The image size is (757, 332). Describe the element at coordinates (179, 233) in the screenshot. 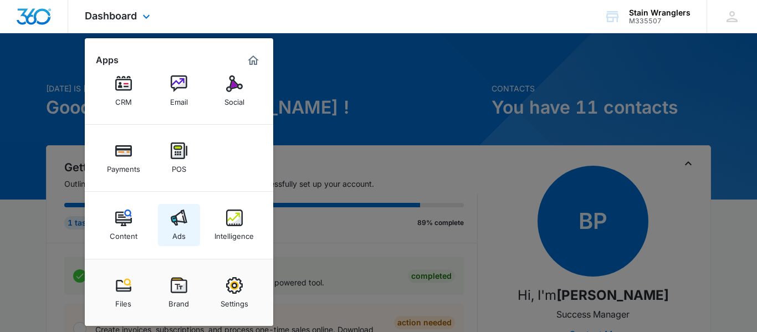

I see `div: Ads` at that location.